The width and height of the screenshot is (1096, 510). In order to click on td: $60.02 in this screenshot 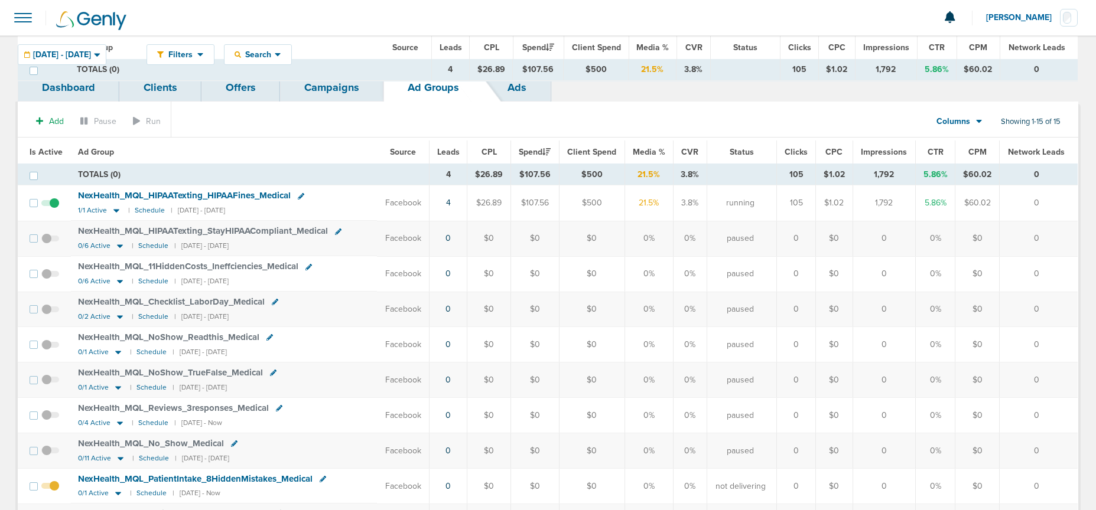, I will do `click(978, 70)`.